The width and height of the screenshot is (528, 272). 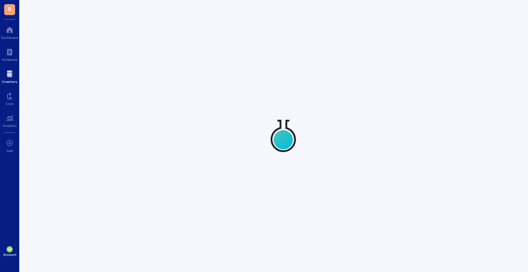 I want to click on div: Notebook, so click(x=10, y=59).